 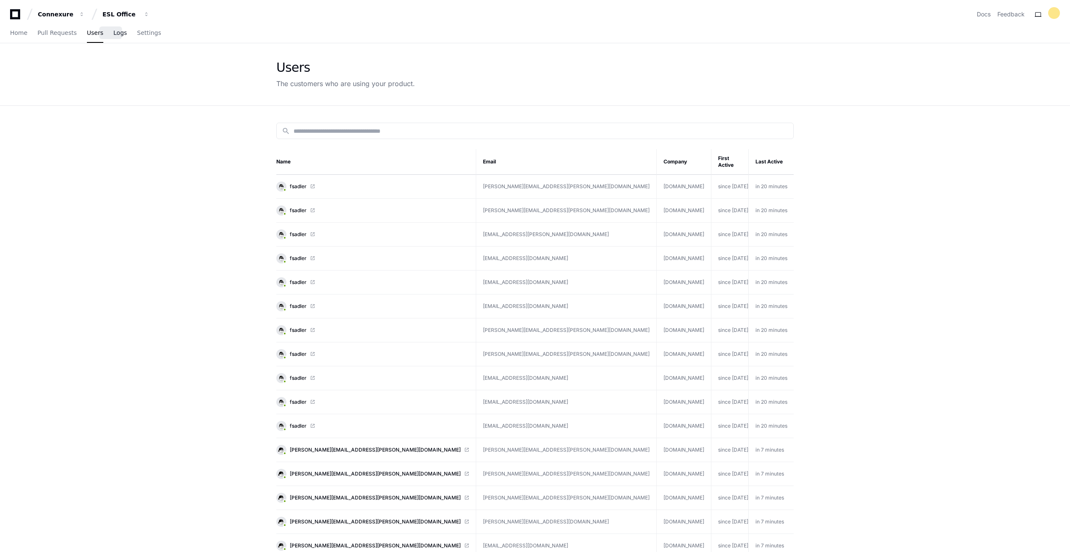 I want to click on th: Email, so click(x=567, y=162).